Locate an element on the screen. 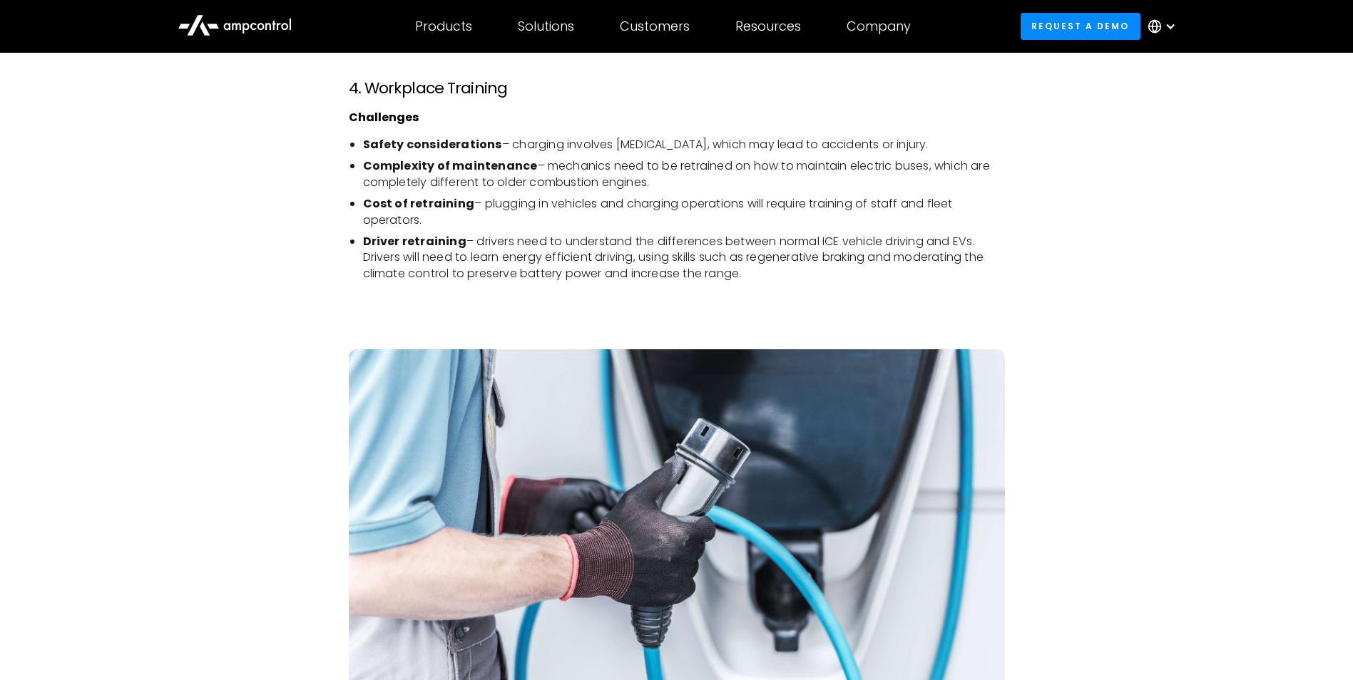 This screenshot has width=1353, height=680. li: – mechanics need to be retrained on how to maintain electric buses, which are completely differen... is located at coordinates (684, 174).